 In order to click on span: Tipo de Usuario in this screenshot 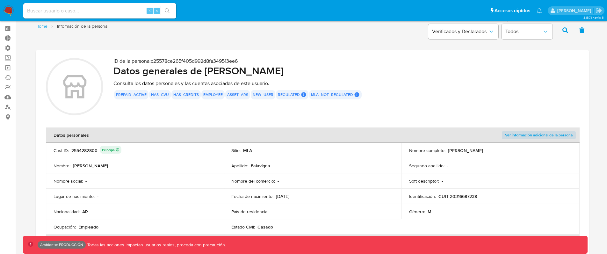, I will do `click(529, 19)`.